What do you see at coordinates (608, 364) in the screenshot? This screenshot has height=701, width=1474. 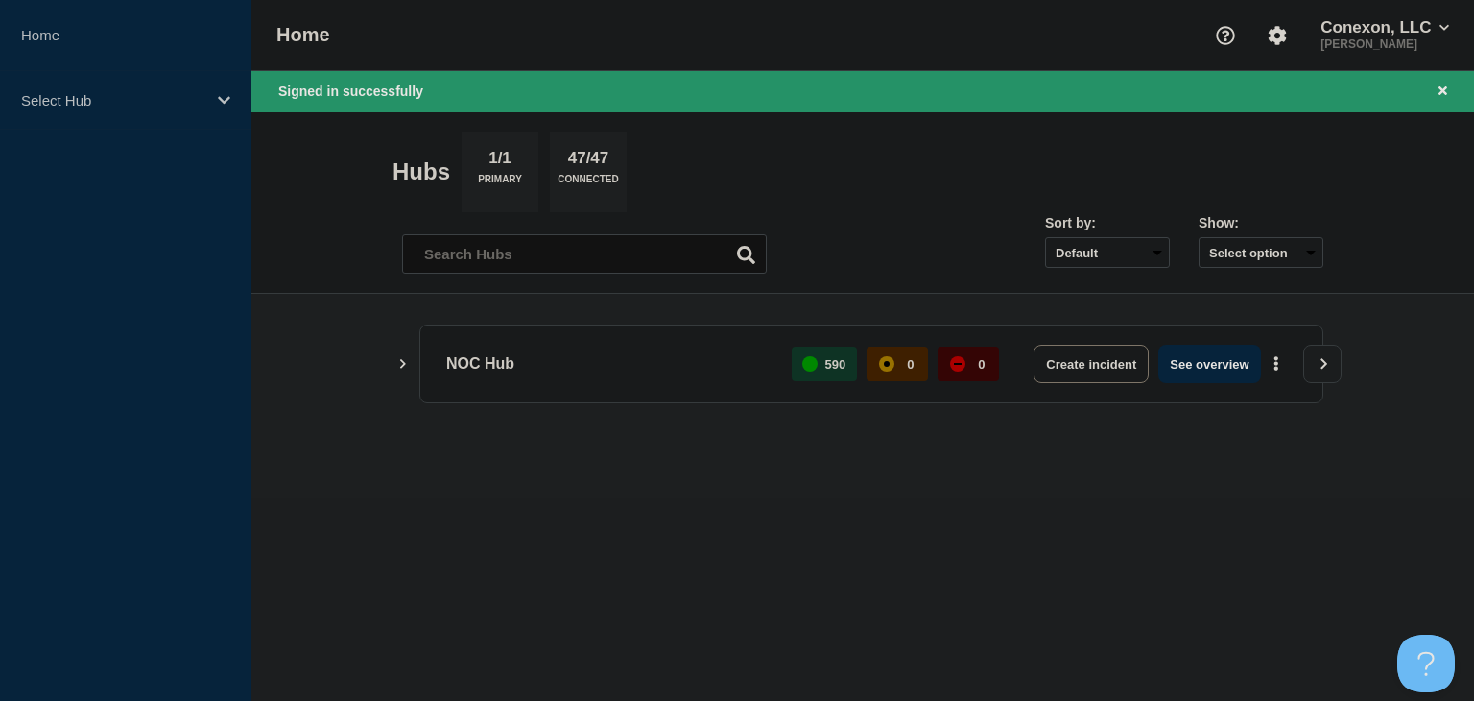 I see `p: NOC Hub` at bounding box center [608, 364].